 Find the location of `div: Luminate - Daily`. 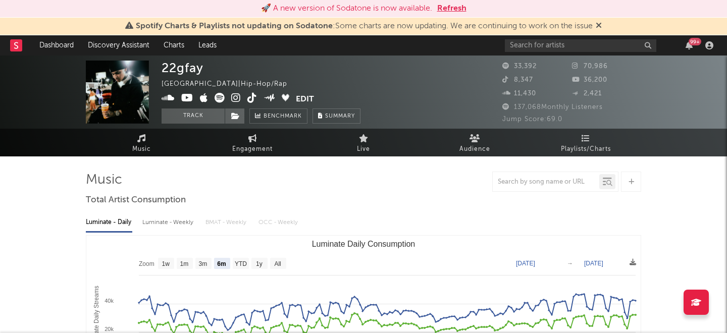

div: Luminate - Daily is located at coordinates (109, 223).